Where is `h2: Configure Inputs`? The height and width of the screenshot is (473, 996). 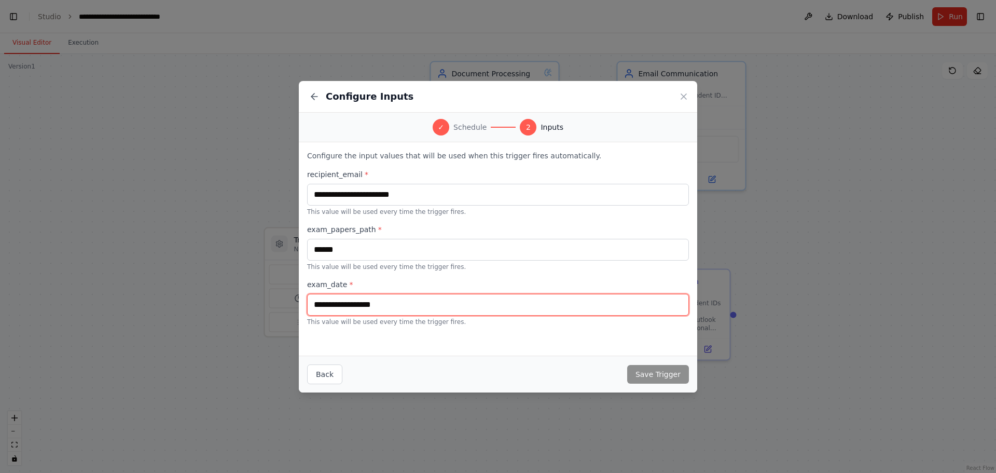 h2: Configure Inputs is located at coordinates (370, 97).